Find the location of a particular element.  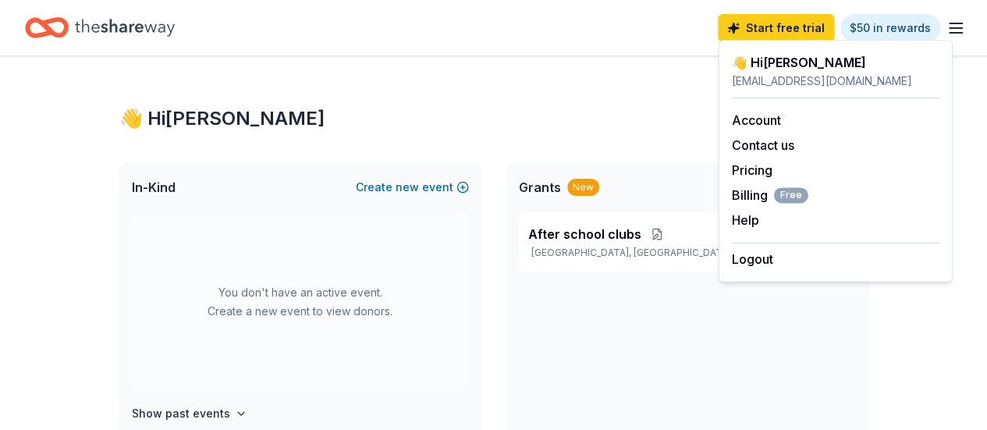

h4: Show past events is located at coordinates (181, 413).